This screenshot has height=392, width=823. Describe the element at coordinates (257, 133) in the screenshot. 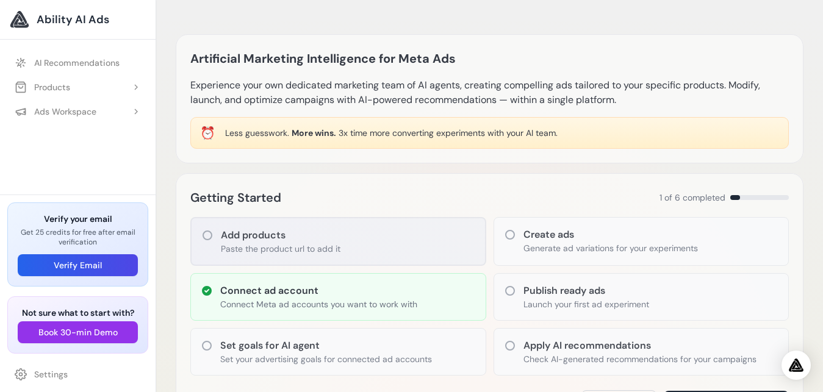

I see `span: Less guesswork.` at that location.